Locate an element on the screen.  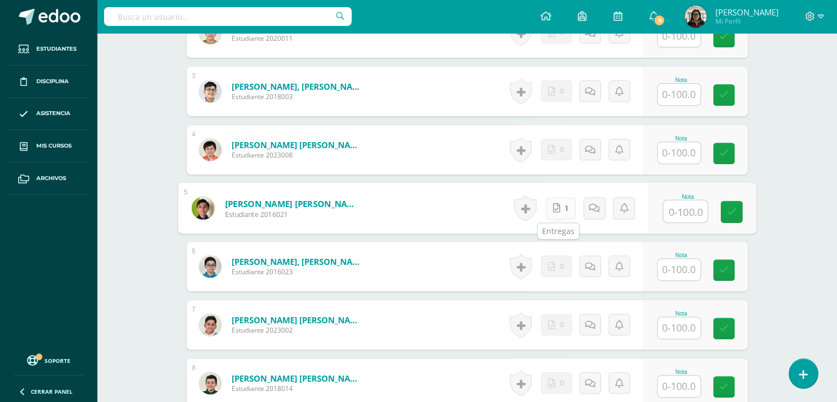
img: ecf0108526d228cfadd5038f86317fc0.png is located at coordinates (210, 150).